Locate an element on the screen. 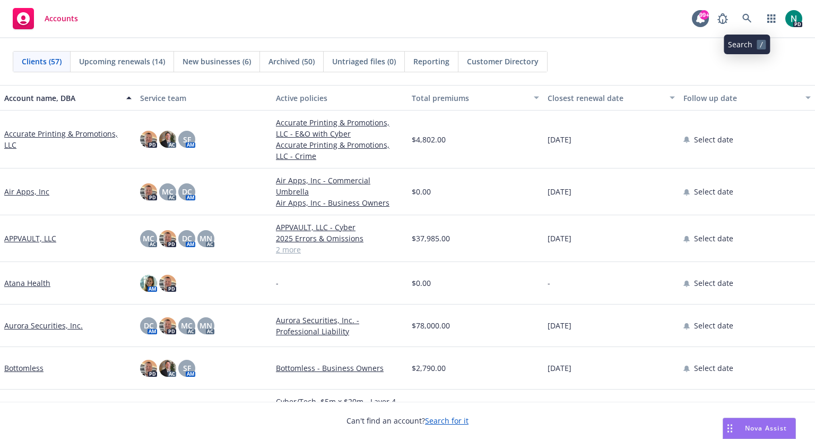 This screenshot has height=439, width=815. button: Closest renewal date is located at coordinates (612, 98).